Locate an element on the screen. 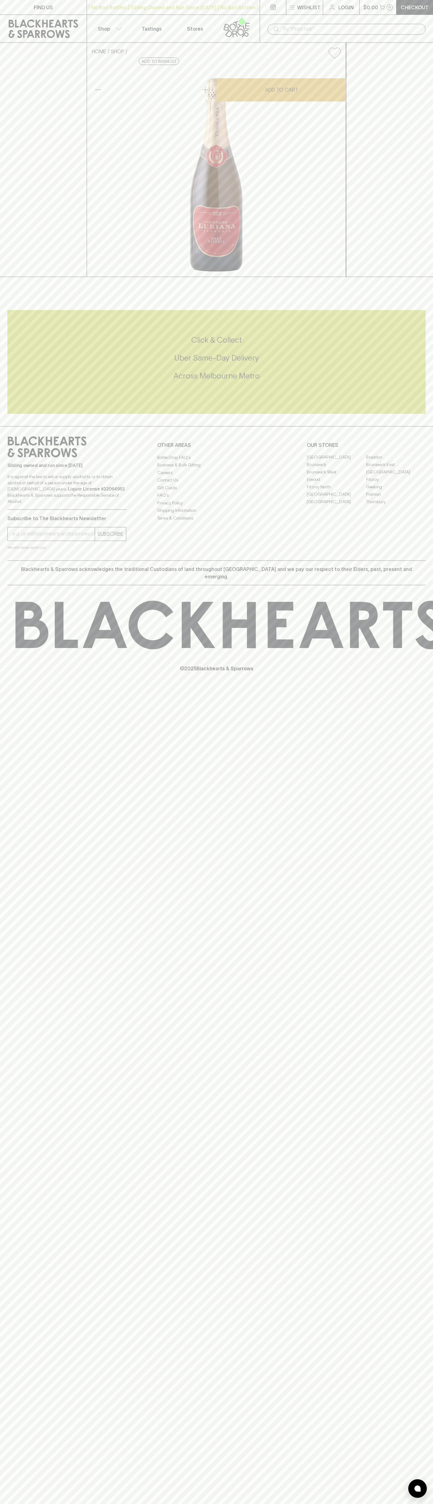  p: Checkout is located at coordinates (415, 7).